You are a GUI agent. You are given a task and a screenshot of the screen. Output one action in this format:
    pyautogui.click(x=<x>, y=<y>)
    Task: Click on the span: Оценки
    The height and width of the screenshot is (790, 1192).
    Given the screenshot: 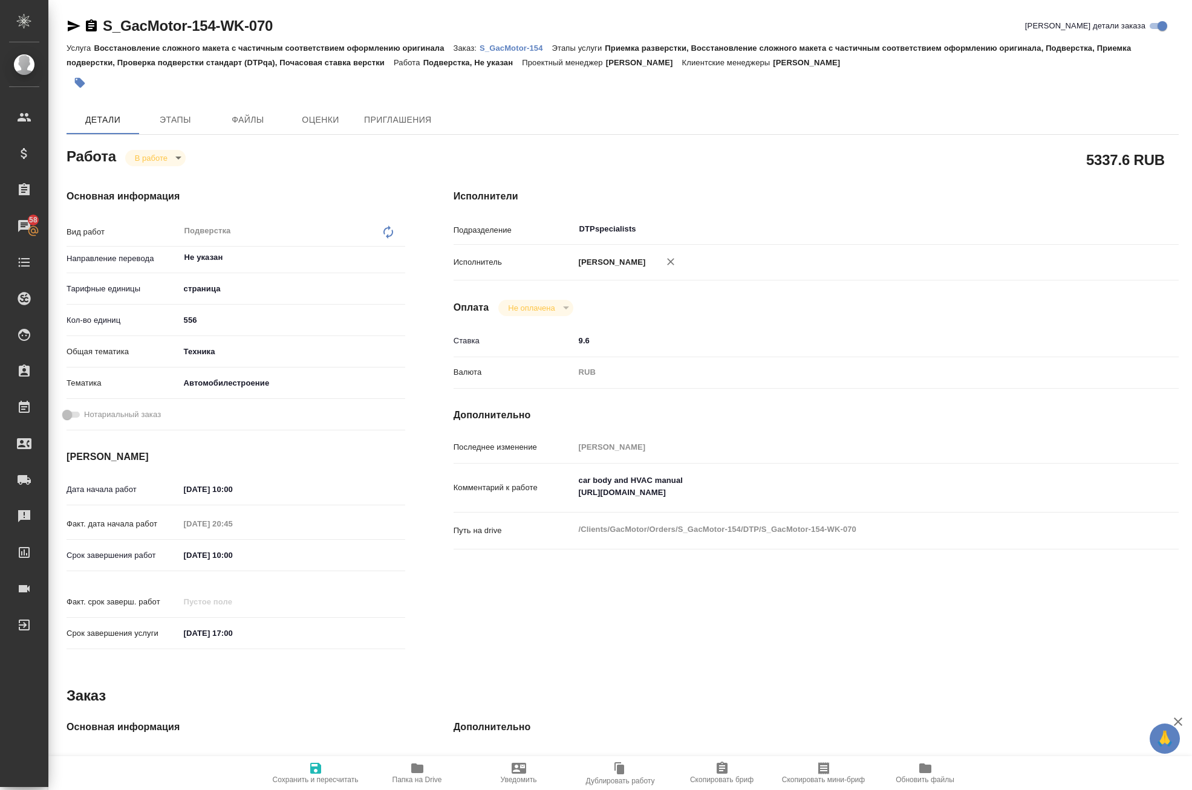 What is the action you would take?
    pyautogui.click(x=321, y=120)
    